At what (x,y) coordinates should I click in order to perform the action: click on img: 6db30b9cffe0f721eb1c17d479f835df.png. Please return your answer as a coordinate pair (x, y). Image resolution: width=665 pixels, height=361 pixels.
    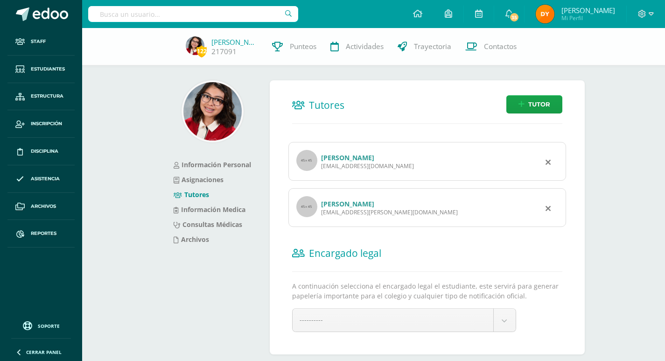
    Looking at the image, I should click on (212, 111).